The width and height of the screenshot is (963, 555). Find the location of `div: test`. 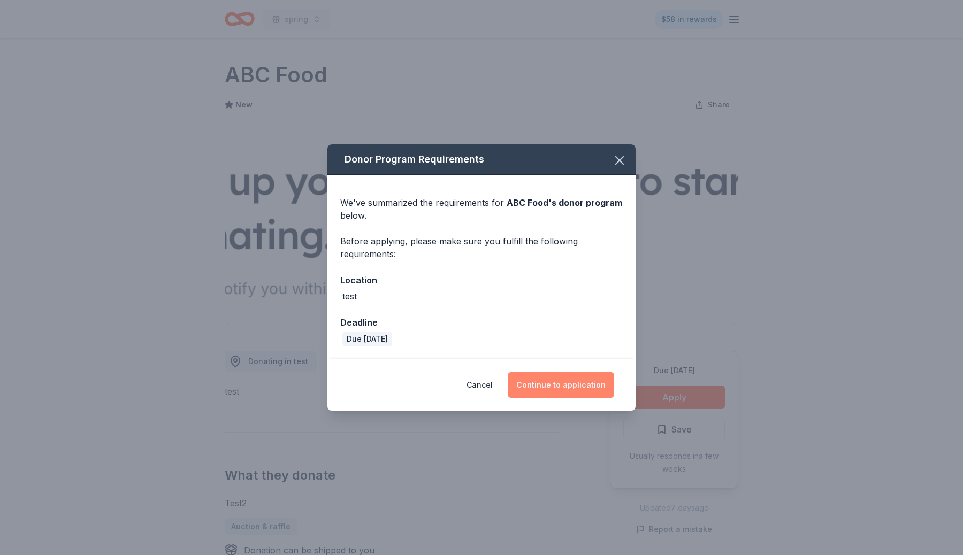

div: test is located at coordinates (349, 296).